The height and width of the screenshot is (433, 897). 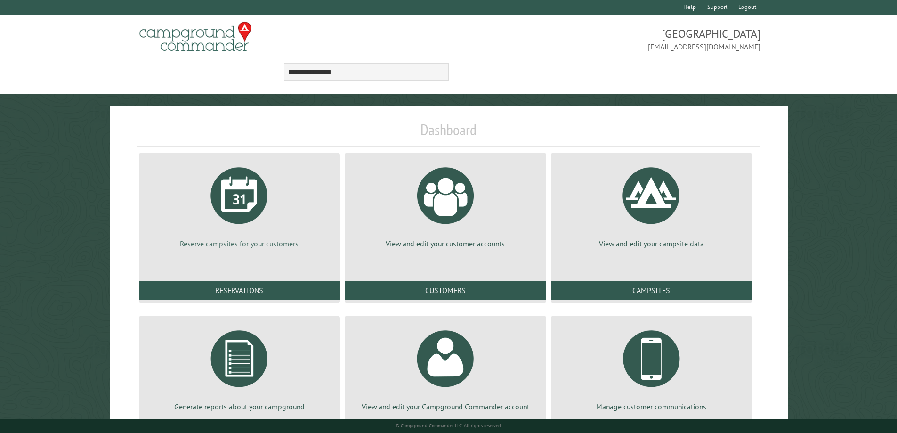 I want to click on p: View and edit your Campground Commander account, so click(x=445, y=406).